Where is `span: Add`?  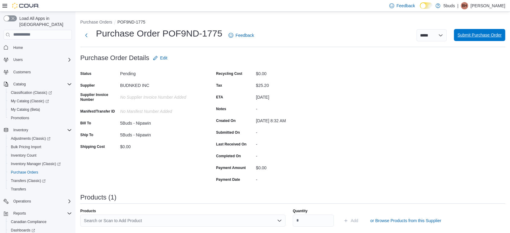
span: Add is located at coordinates (354, 221).